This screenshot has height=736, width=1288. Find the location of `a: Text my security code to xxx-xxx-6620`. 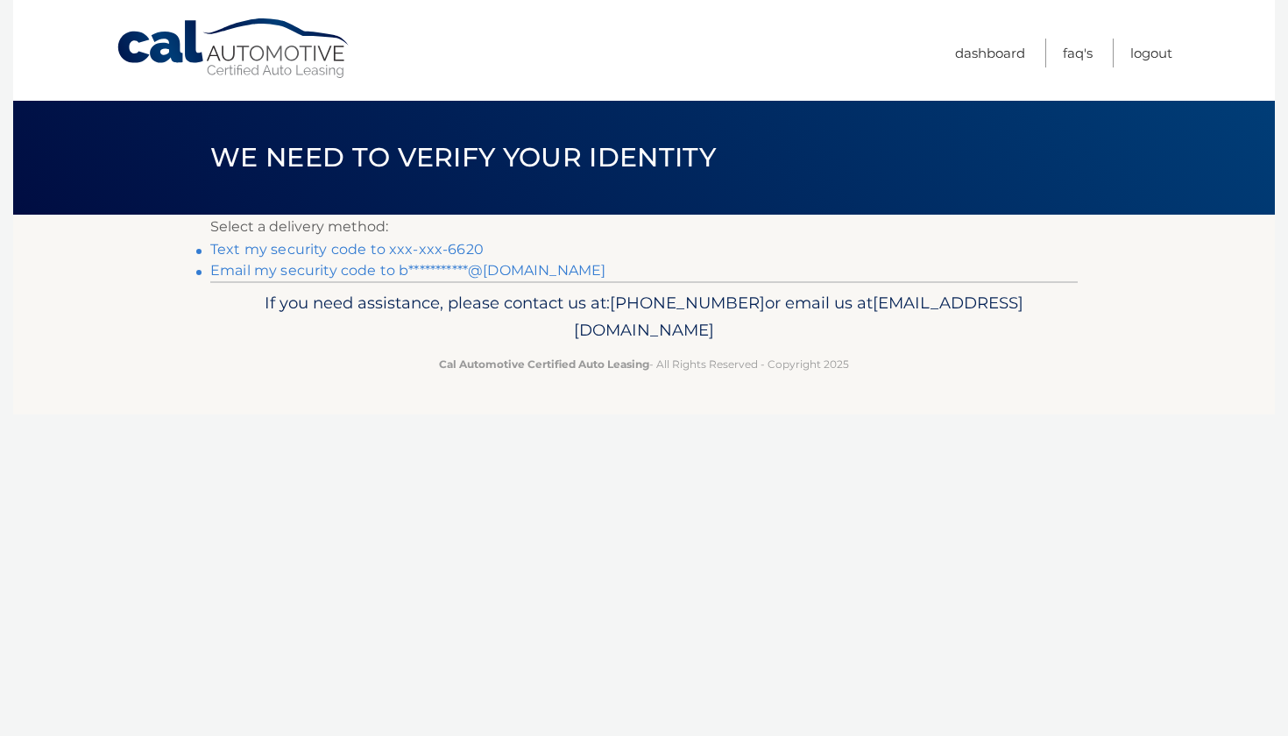

a: Text my security code to xxx-xxx-6620 is located at coordinates (347, 249).